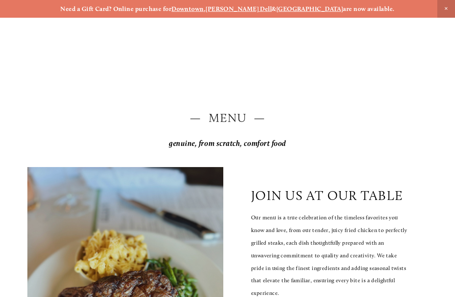 This screenshot has height=297, width=455. What do you see at coordinates (228, 118) in the screenshot?
I see `h2: — Menu —` at bounding box center [228, 118].